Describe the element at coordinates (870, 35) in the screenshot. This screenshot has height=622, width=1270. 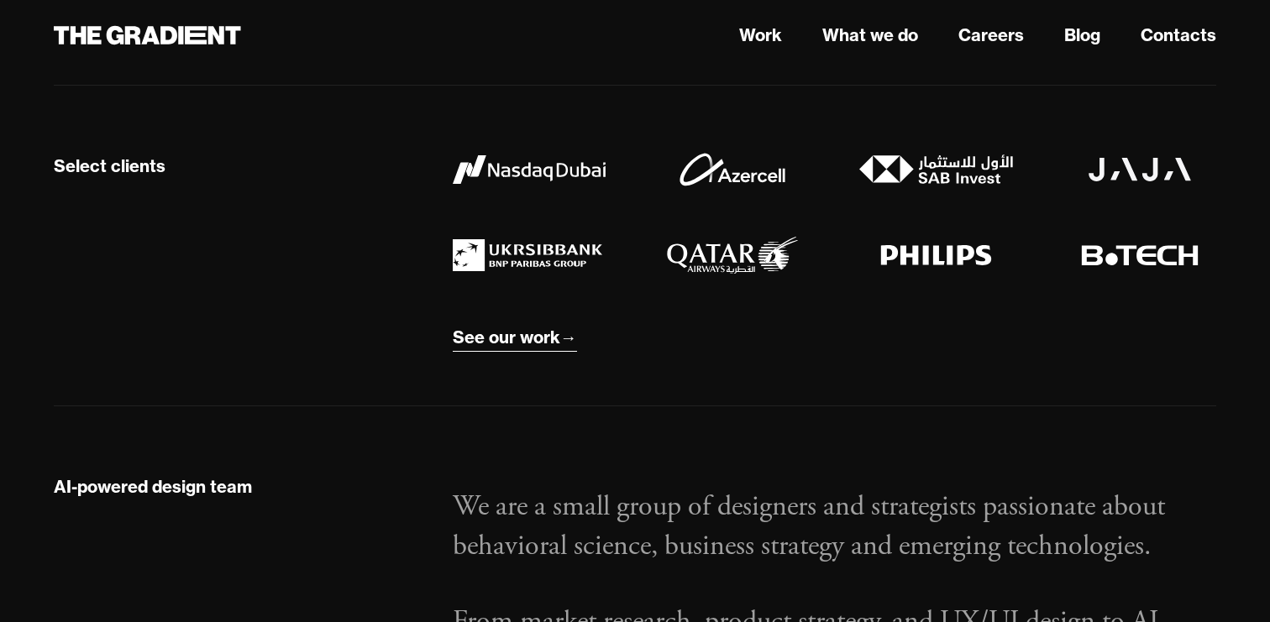
I see `a: What we do` at that location.